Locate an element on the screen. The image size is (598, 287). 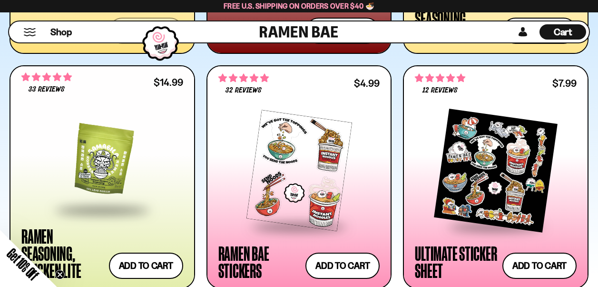
span: Cart is located at coordinates (563, 32).